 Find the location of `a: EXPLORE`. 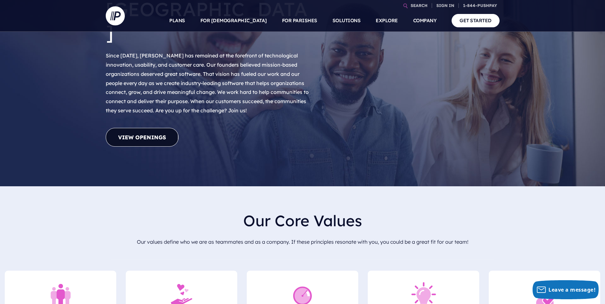

a: EXPLORE is located at coordinates (387, 21).